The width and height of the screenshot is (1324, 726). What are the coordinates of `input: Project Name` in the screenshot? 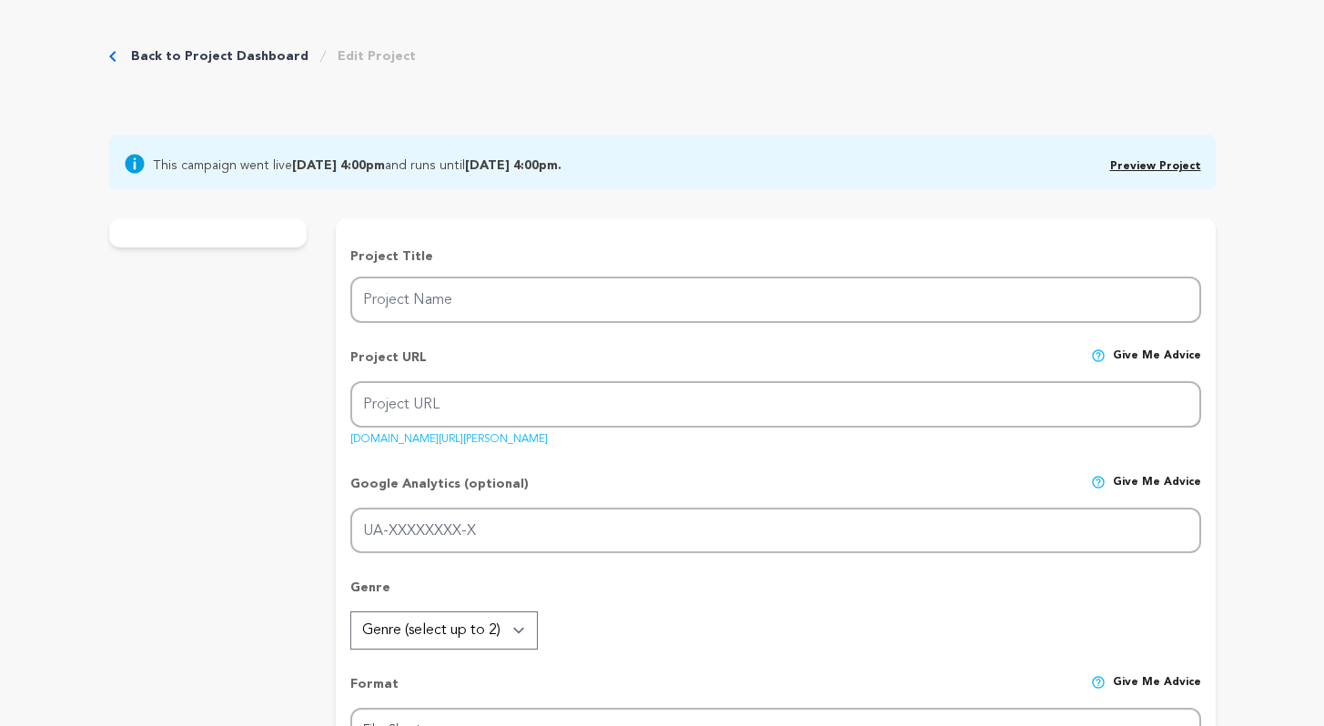 It's located at (775, 299).